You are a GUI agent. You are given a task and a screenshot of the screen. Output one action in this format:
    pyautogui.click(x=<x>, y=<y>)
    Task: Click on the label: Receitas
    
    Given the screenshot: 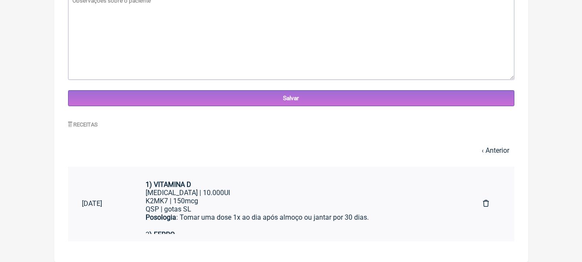 What is the action you would take?
    pyautogui.click(x=83, y=124)
    